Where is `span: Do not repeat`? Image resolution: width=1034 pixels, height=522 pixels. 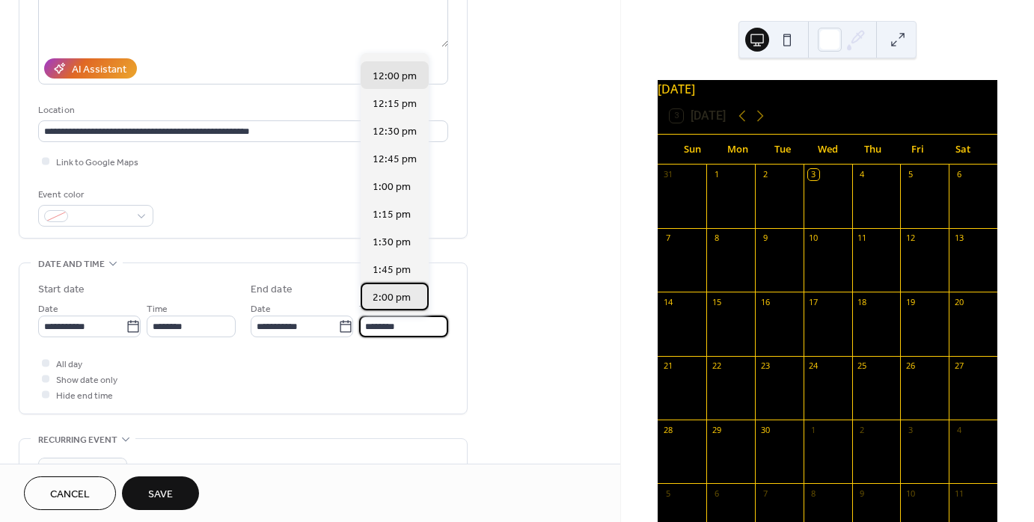 span: Do not repeat is located at coordinates (72, 470).